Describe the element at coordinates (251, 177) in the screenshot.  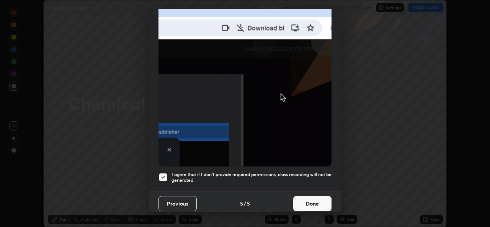
I see `h5: I agree that if I don't provide required permissions, class recording will not be generated` at that location.